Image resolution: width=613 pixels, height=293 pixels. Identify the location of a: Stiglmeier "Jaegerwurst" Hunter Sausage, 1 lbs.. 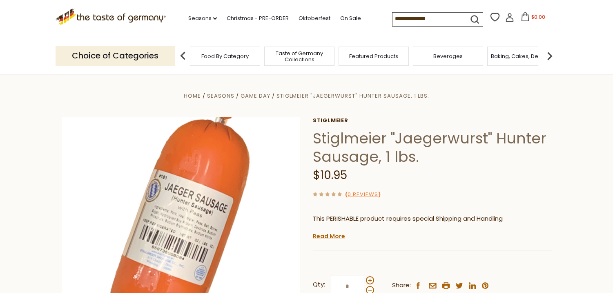
(353, 96).